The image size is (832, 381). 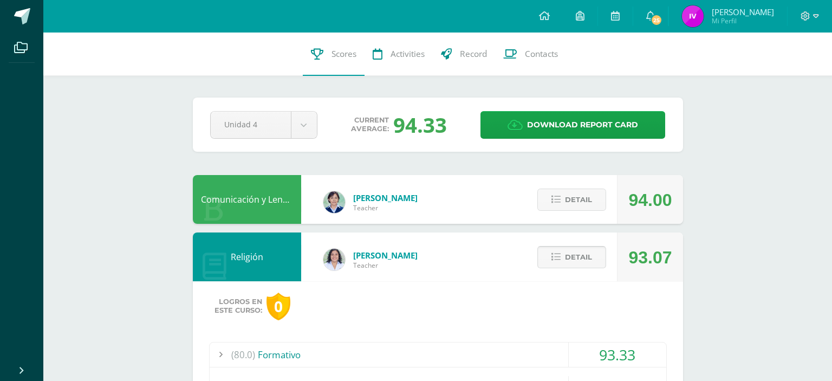 What do you see at coordinates (398, 54) in the screenshot?
I see `a: Activities` at bounding box center [398, 54].